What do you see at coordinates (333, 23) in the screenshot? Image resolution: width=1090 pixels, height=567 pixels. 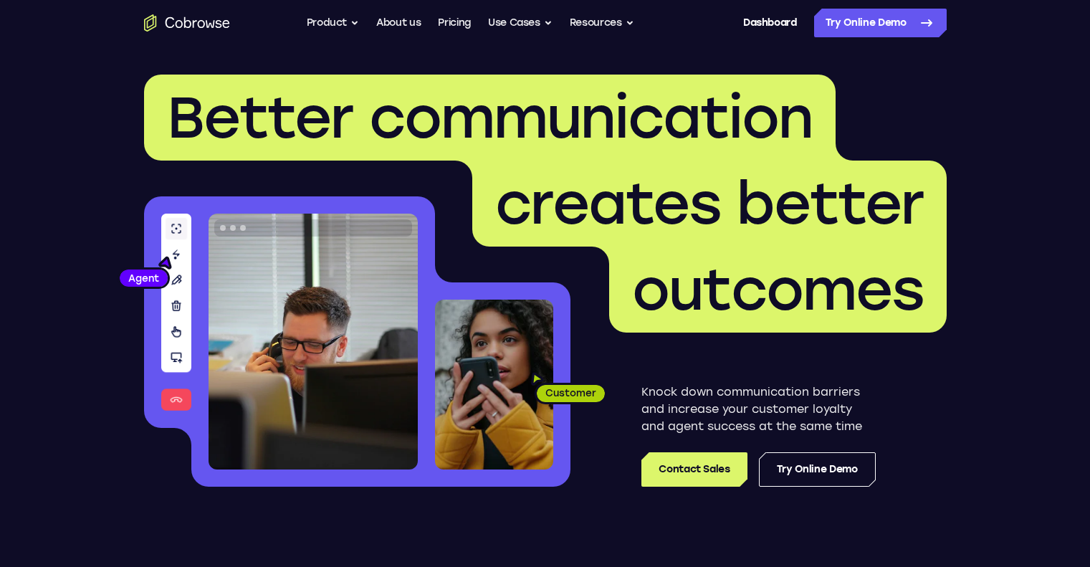 I see `button: Product` at bounding box center [333, 23].